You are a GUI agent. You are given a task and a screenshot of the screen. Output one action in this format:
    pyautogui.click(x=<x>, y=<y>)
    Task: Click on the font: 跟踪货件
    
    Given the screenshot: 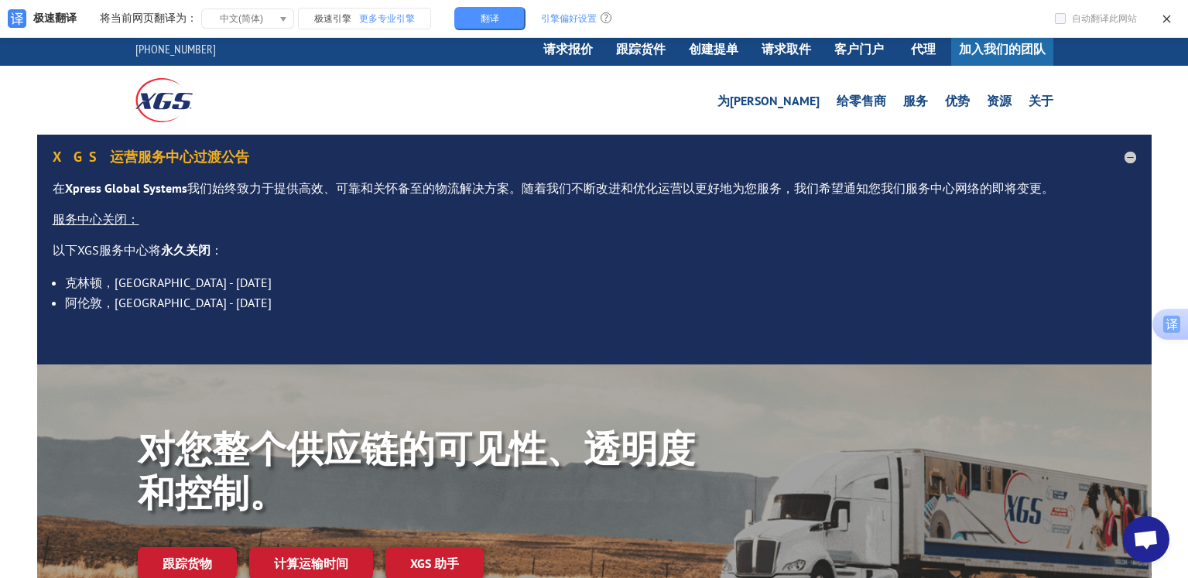 What is the action you would take?
    pyautogui.click(x=641, y=49)
    